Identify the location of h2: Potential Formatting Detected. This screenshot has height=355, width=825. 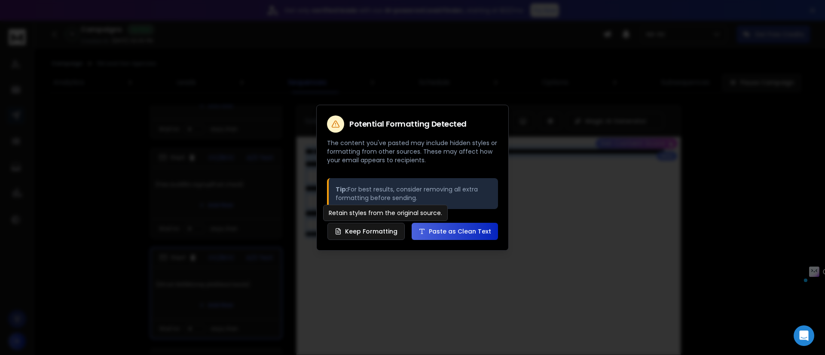
(408, 124).